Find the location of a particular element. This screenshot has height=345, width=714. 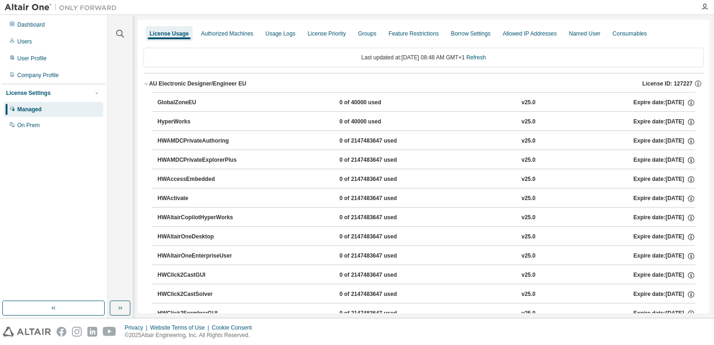

a: Refresh is located at coordinates (476, 57).